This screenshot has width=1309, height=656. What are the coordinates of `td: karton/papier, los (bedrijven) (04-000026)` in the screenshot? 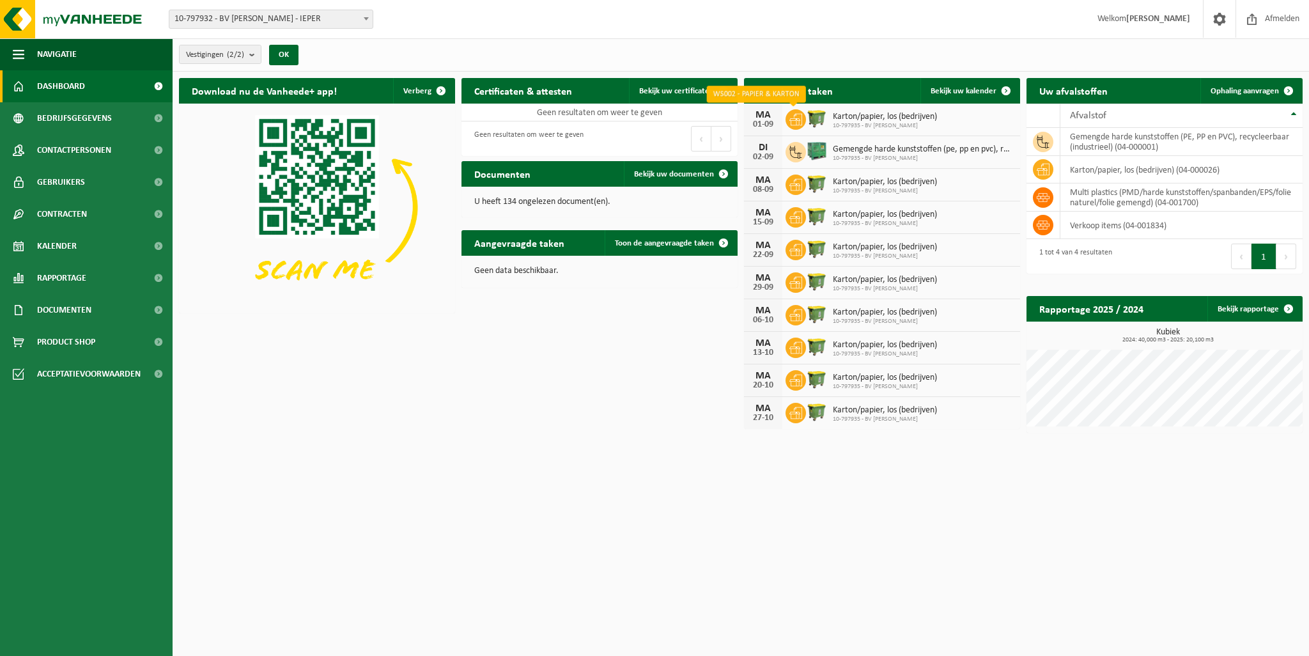 It's located at (1181, 169).